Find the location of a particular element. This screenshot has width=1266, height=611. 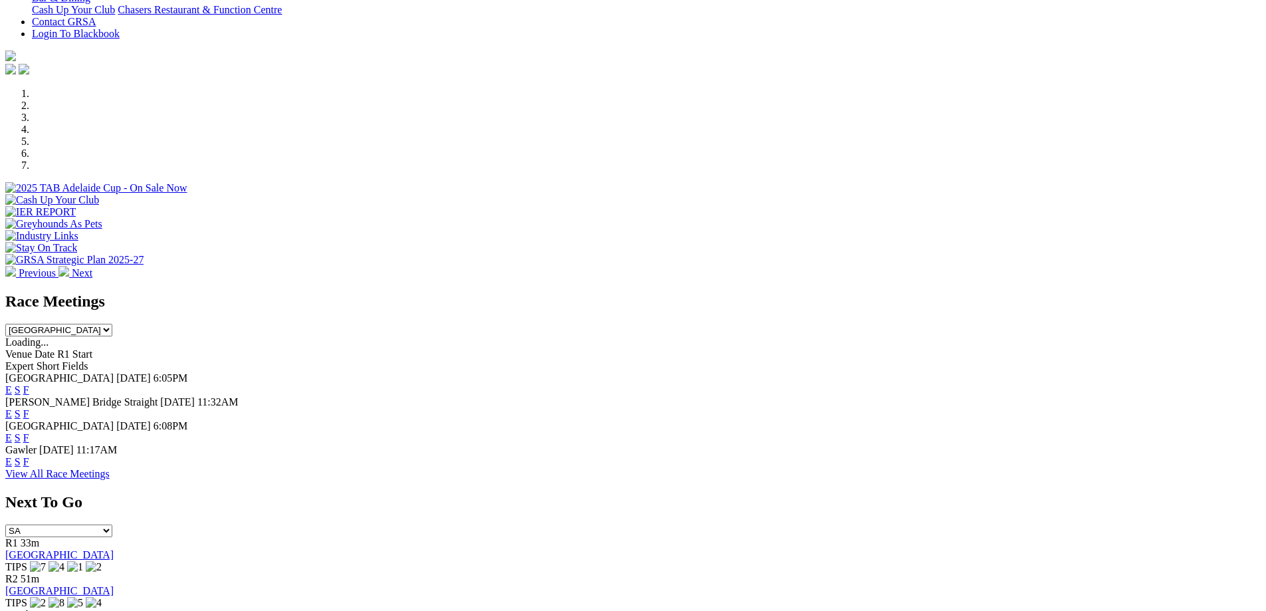

span: Short is located at coordinates (48, 366).